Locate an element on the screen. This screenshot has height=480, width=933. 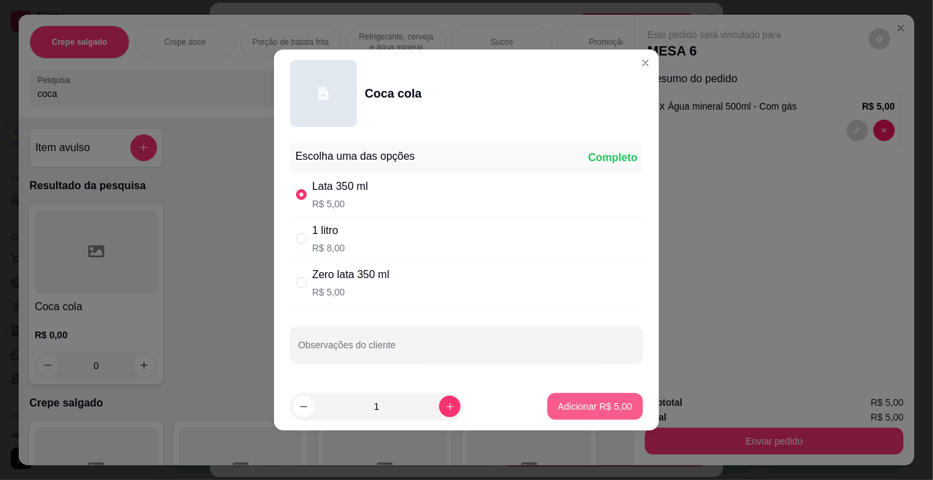
input: Observações do cliente is located at coordinates (466, 350).